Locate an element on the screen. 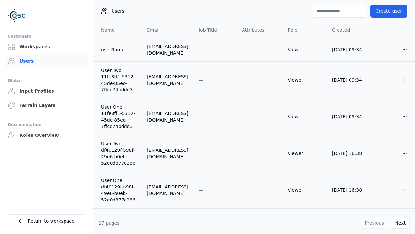 This screenshot has width=415, height=234. div: Global is located at coordinates (46, 80).